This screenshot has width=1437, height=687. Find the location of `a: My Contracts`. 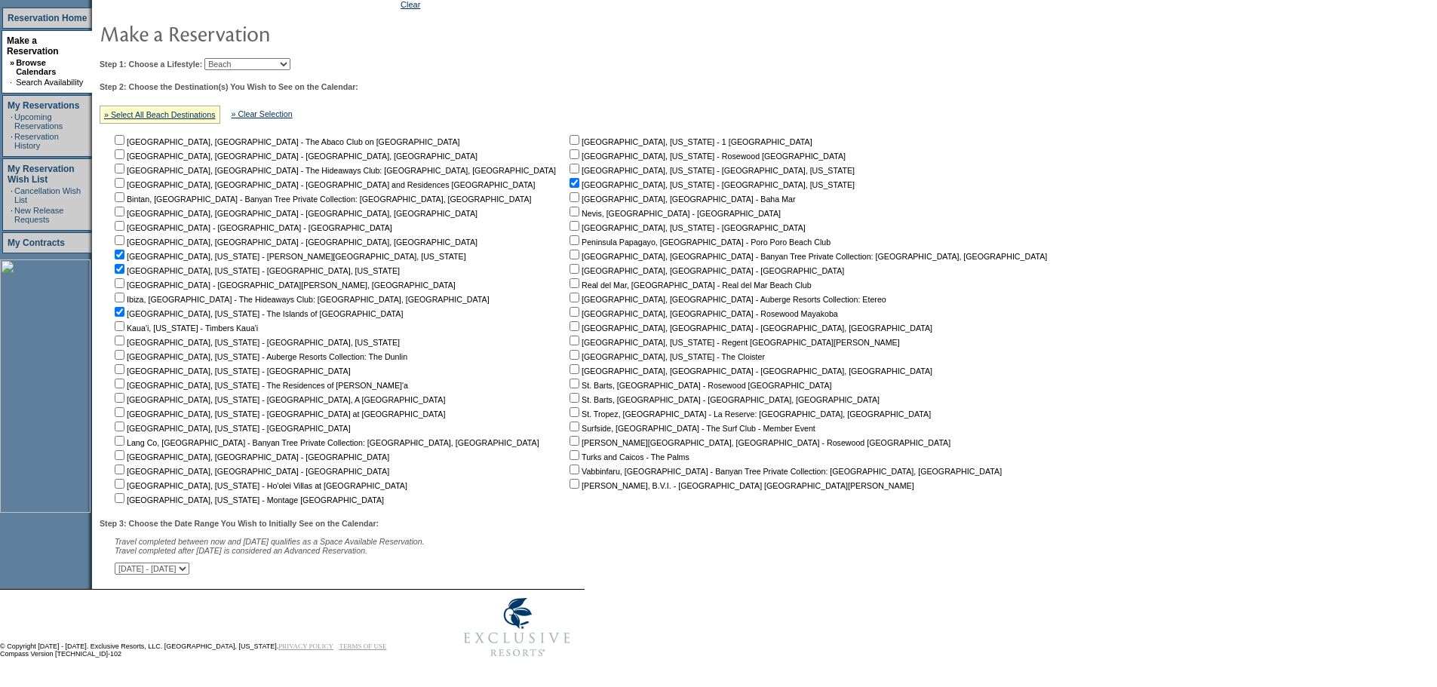

a: My Contracts is located at coordinates (36, 243).